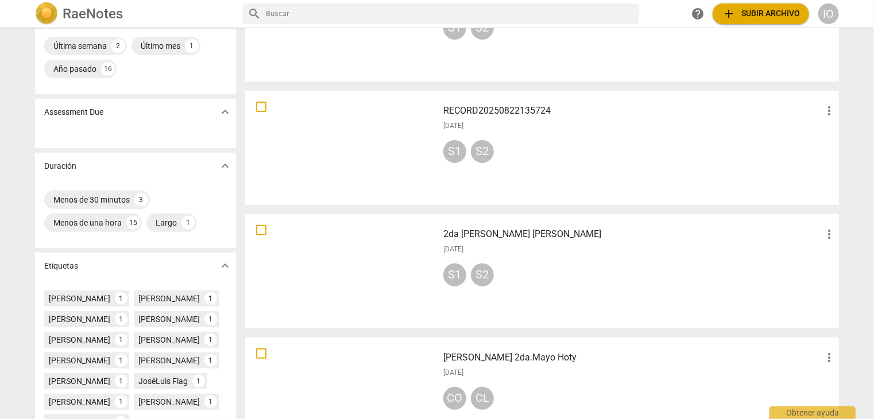 The width and height of the screenshot is (874, 419). I want to click on div: Menos de 30 minutos, so click(91, 200).